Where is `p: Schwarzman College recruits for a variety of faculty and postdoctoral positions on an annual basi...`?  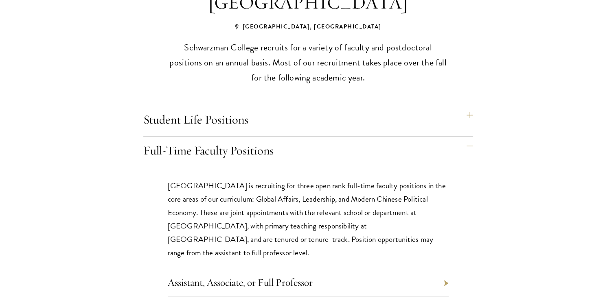
p: Schwarzman College recruits for a variety of faculty and postdoctoral positions on an annual basi... is located at coordinates (308, 62).